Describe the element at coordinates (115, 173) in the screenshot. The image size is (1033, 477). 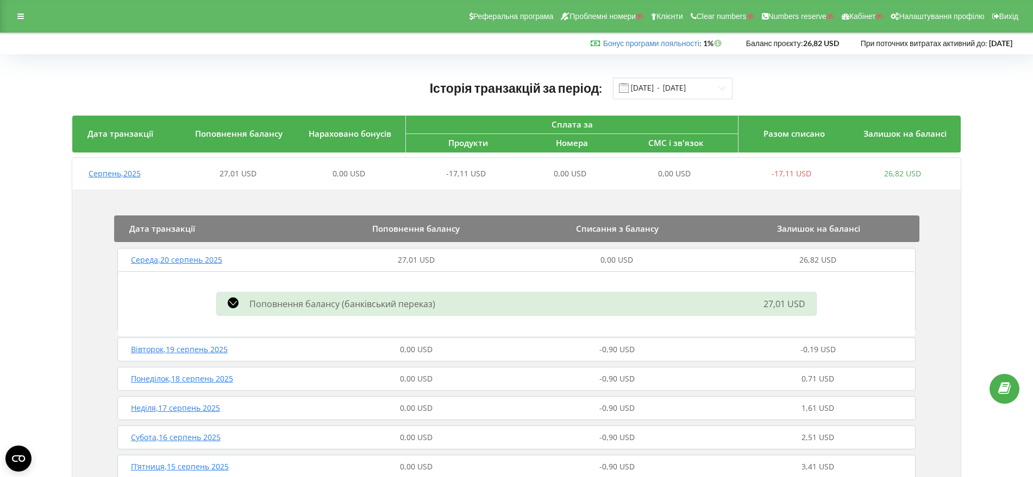
I see `span: Серпень , 2025` at that location.